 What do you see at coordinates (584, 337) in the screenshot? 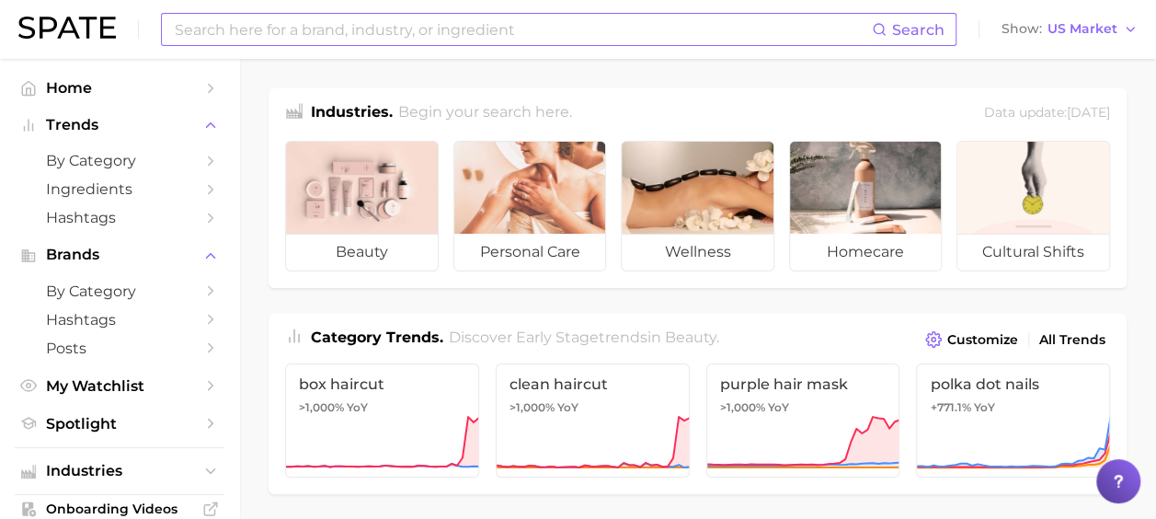
I see `span: Discover Early Stage trends in .` at bounding box center [584, 337].